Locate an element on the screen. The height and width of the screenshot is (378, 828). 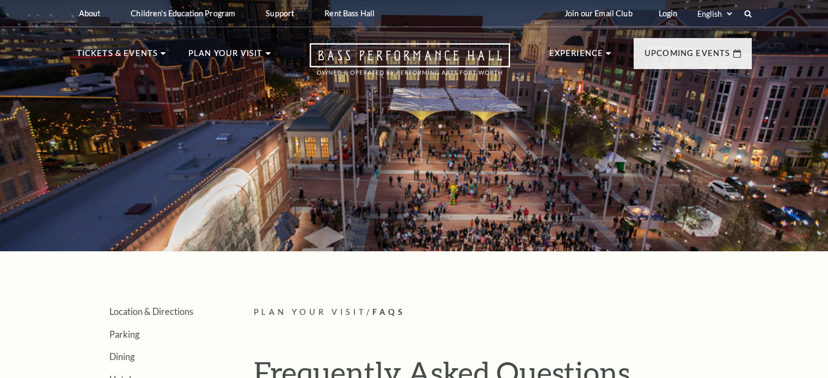
a: Dining is located at coordinates (122, 357).